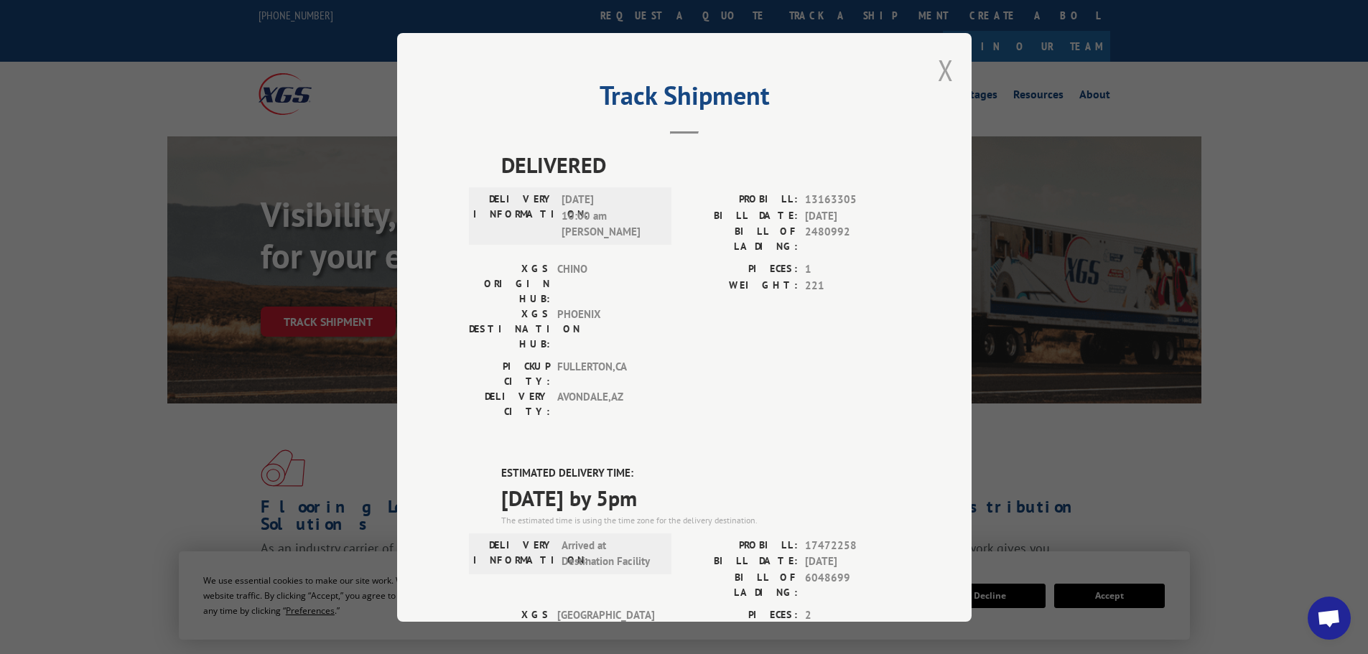 The image size is (1368, 654). Describe the element at coordinates (509, 329) in the screenshot. I see `label: XGS DESTINATION HUB:` at that location.